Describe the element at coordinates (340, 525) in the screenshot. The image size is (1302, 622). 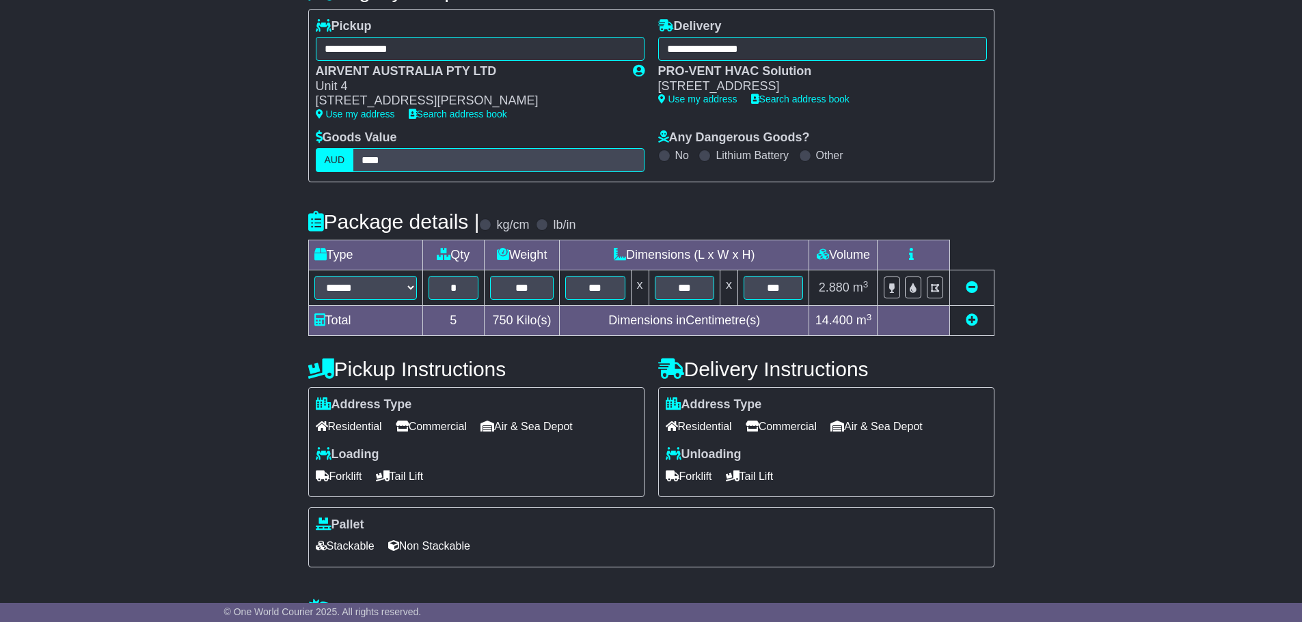
I see `label: Pallet` at that location.